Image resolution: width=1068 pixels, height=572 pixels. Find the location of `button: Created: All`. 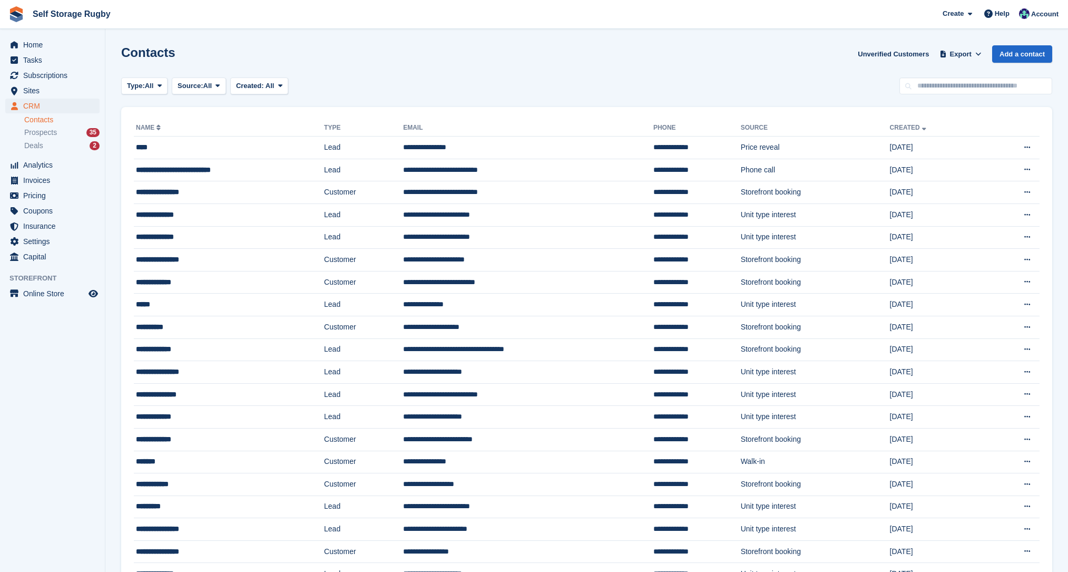

button: Created: All is located at coordinates (259, 86).